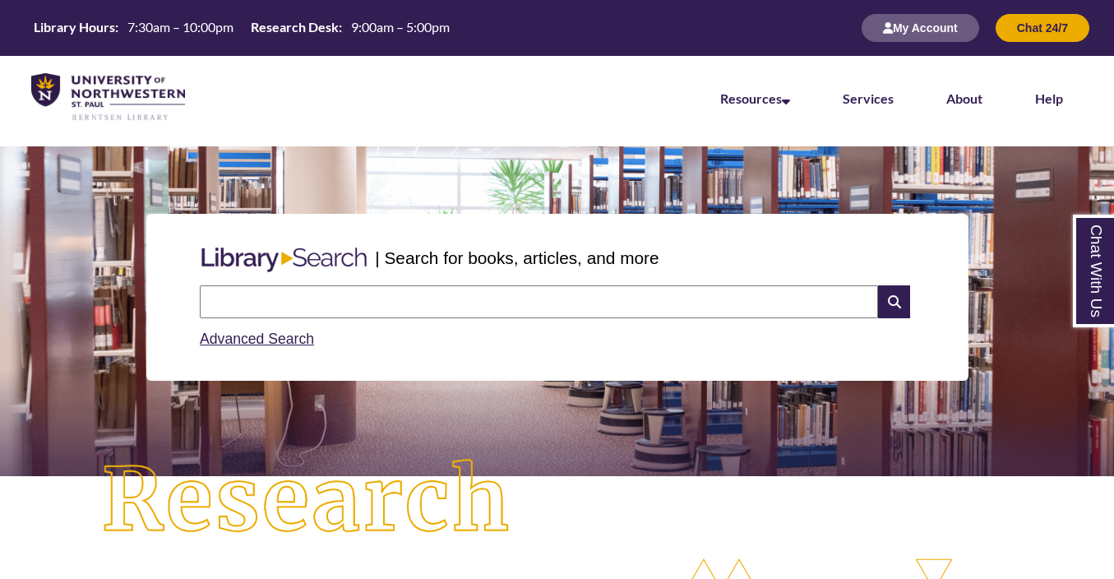  What do you see at coordinates (868, 98) in the screenshot?
I see `a: Services` at bounding box center [868, 98].